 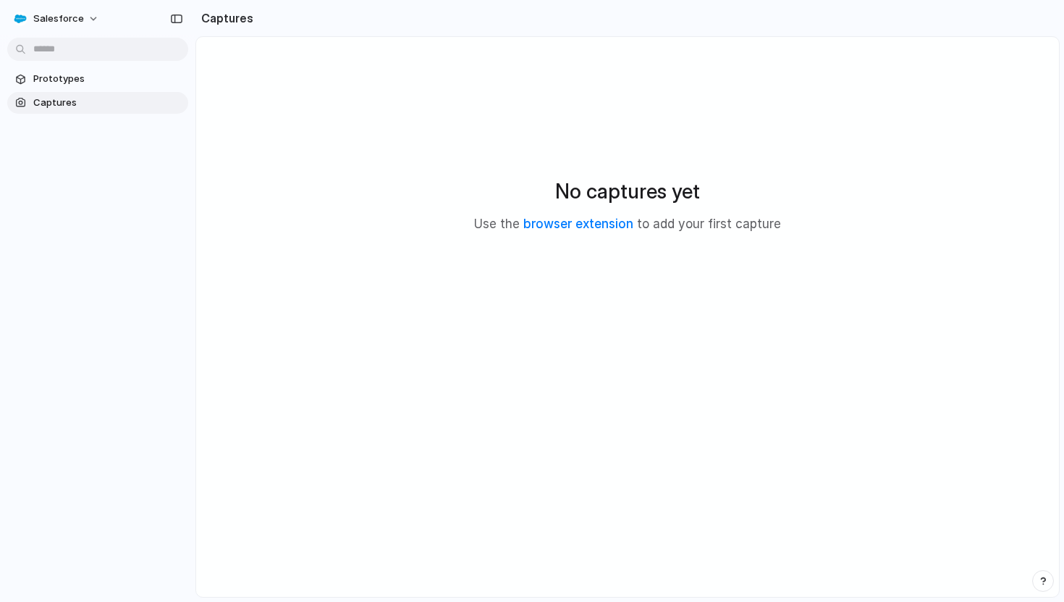 I want to click on button: Salesforce, so click(x=56, y=19).